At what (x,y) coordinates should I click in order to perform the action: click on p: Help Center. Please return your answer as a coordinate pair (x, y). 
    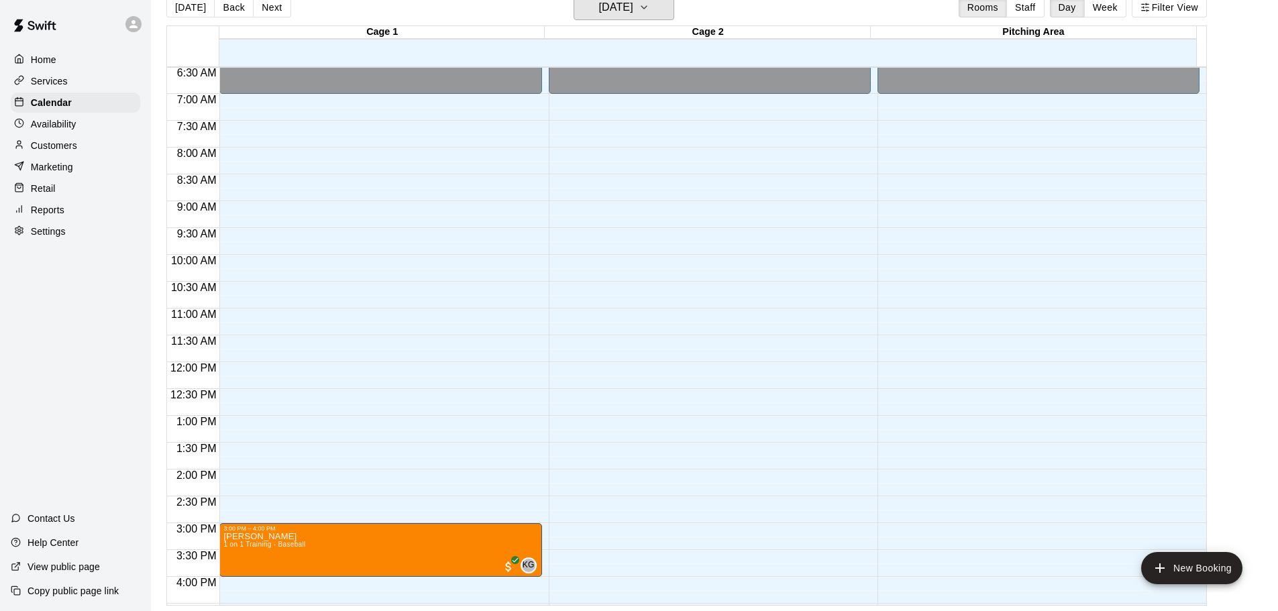
    Looking at the image, I should click on (53, 543).